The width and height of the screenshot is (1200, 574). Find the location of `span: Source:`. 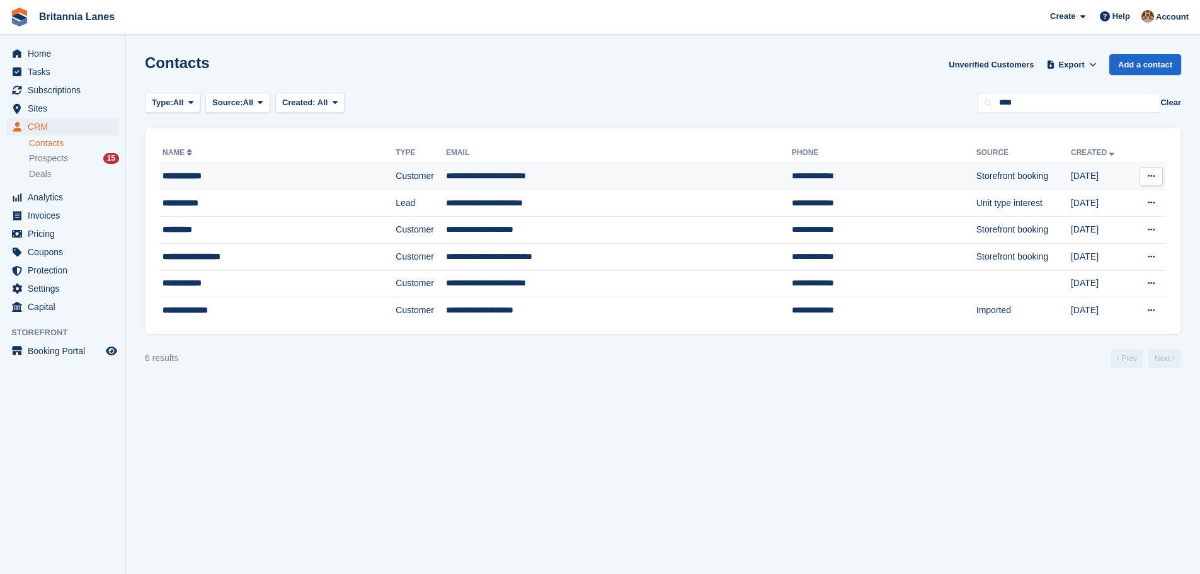

span: Source: is located at coordinates (227, 103).